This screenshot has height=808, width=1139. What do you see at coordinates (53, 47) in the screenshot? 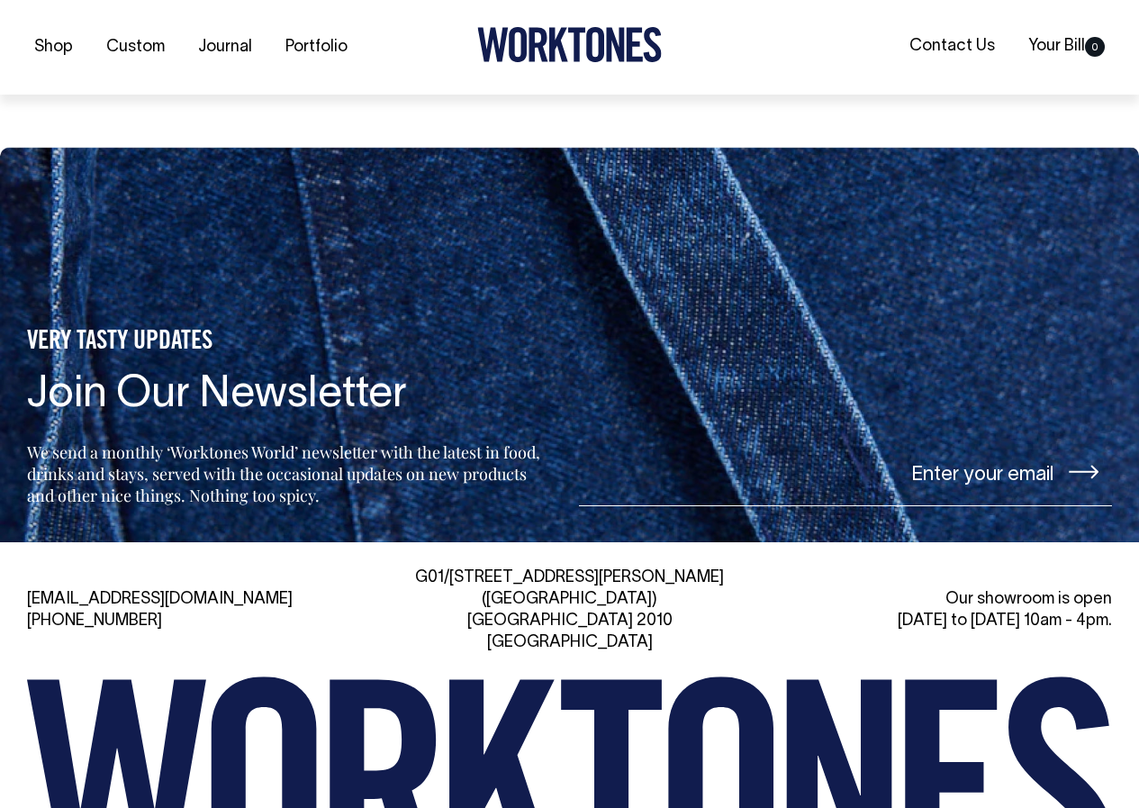
I see `a: Shop` at bounding box center [53, 47].